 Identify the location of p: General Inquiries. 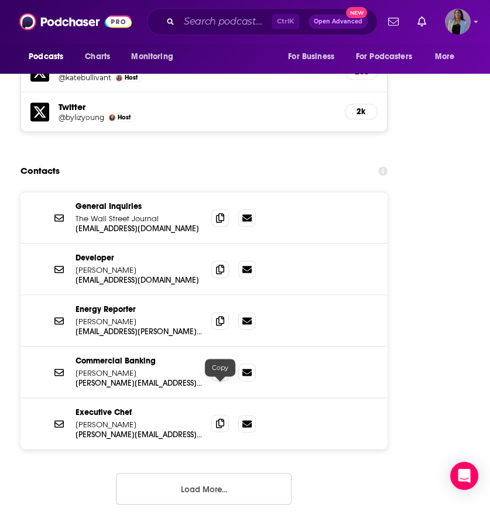
(139, 206).